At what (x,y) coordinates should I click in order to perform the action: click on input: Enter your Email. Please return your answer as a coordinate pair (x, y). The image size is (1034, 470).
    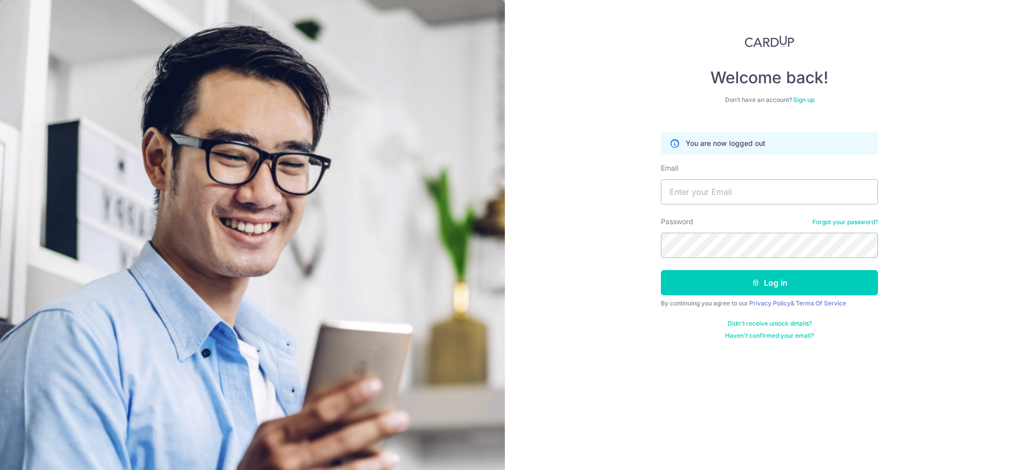
    Looking at the image, I should click on (769, 192).